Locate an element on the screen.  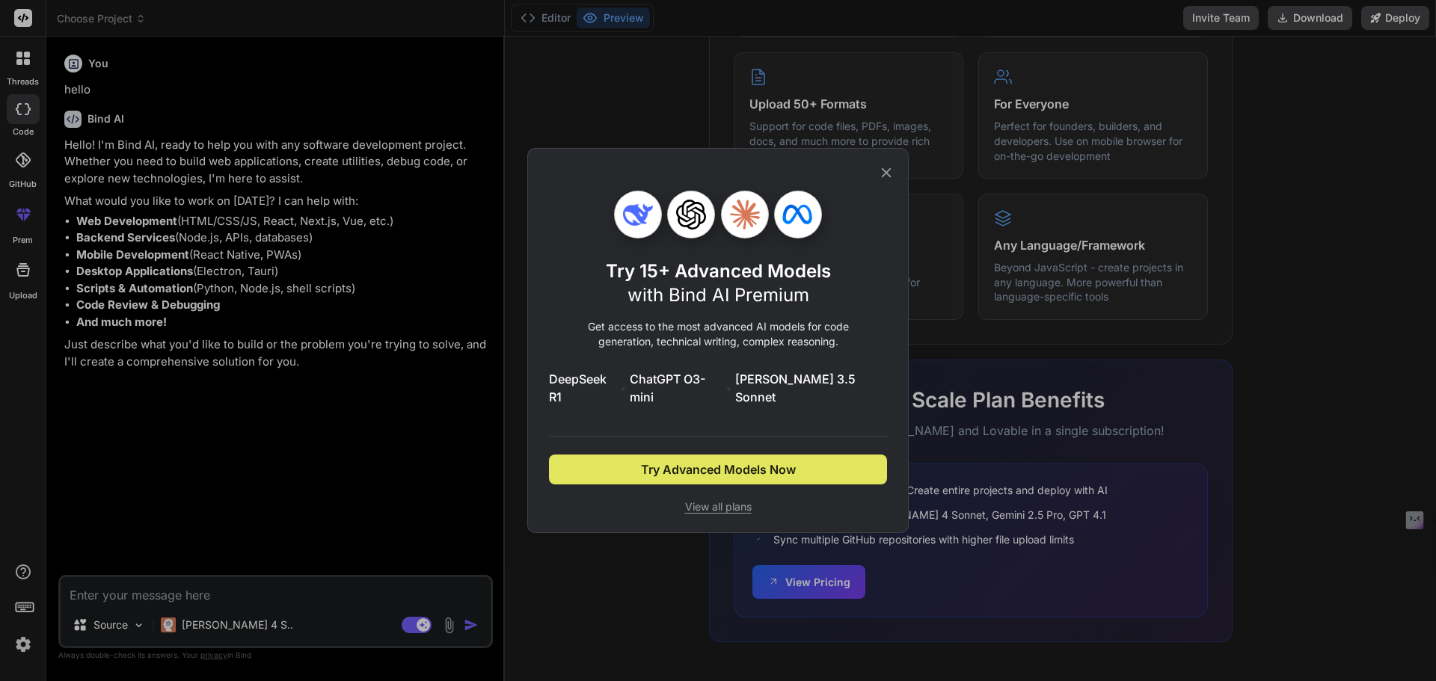
span: DeepSeek R1 is located at coordinates (583, 388).